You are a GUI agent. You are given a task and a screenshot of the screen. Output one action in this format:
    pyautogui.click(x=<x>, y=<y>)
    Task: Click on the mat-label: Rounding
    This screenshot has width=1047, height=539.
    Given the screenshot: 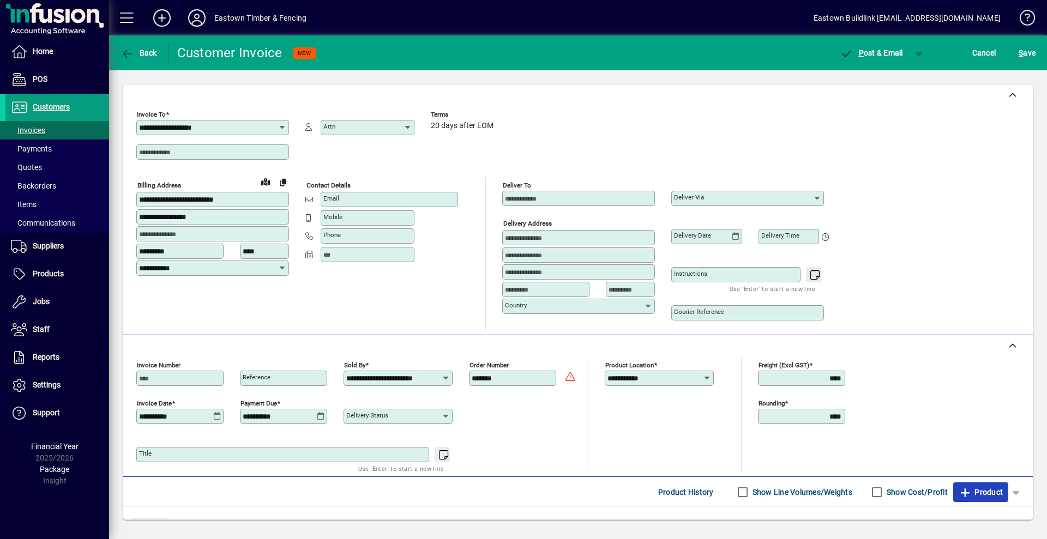 What is the action you would take?
    pyautogui.click(x=772, y=404)
    